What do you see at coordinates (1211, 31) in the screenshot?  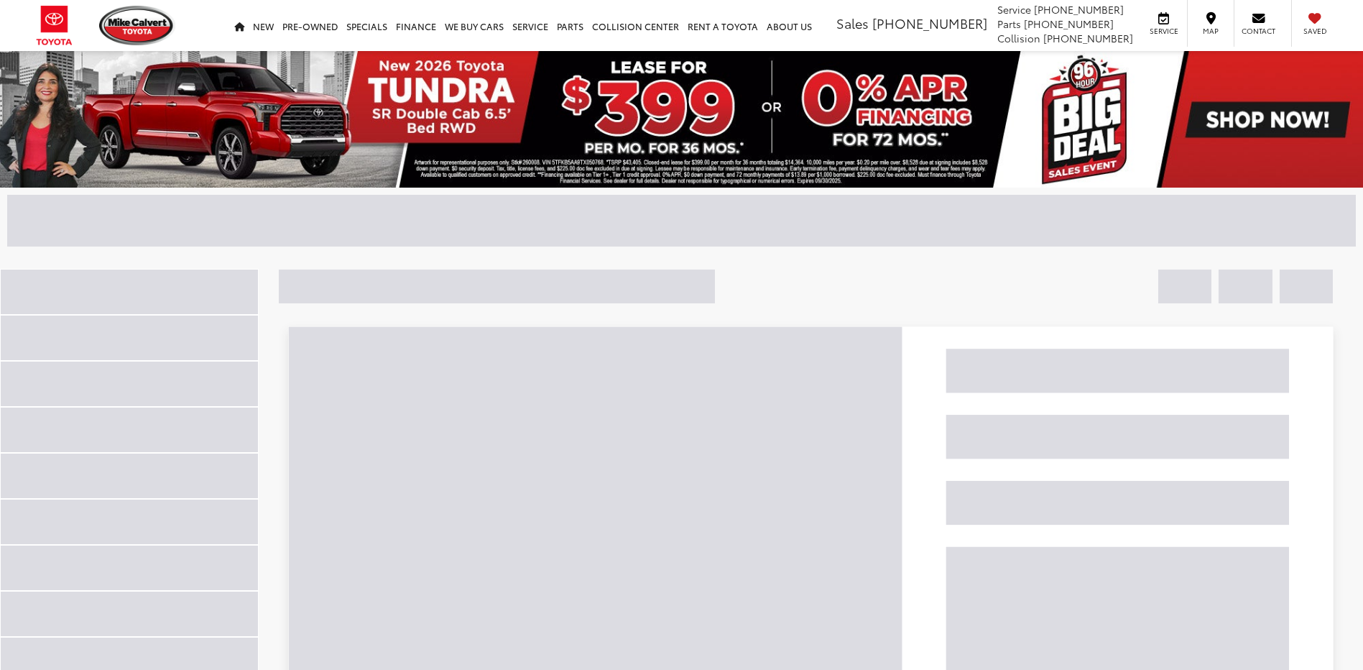 I see `span: Map` at bounding box center [1211, 31].